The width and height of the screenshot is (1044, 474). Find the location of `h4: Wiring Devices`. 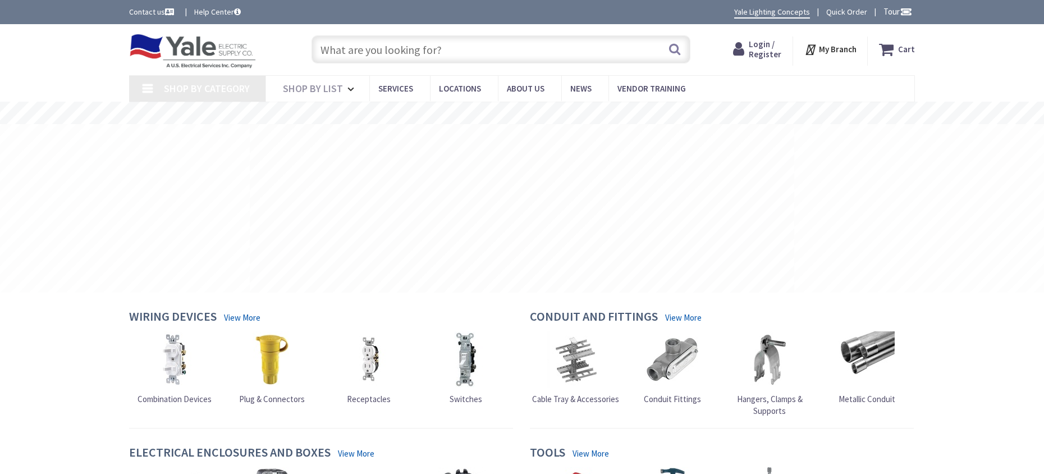

h4: Wiring Devices is located at coordinates (173, 317).